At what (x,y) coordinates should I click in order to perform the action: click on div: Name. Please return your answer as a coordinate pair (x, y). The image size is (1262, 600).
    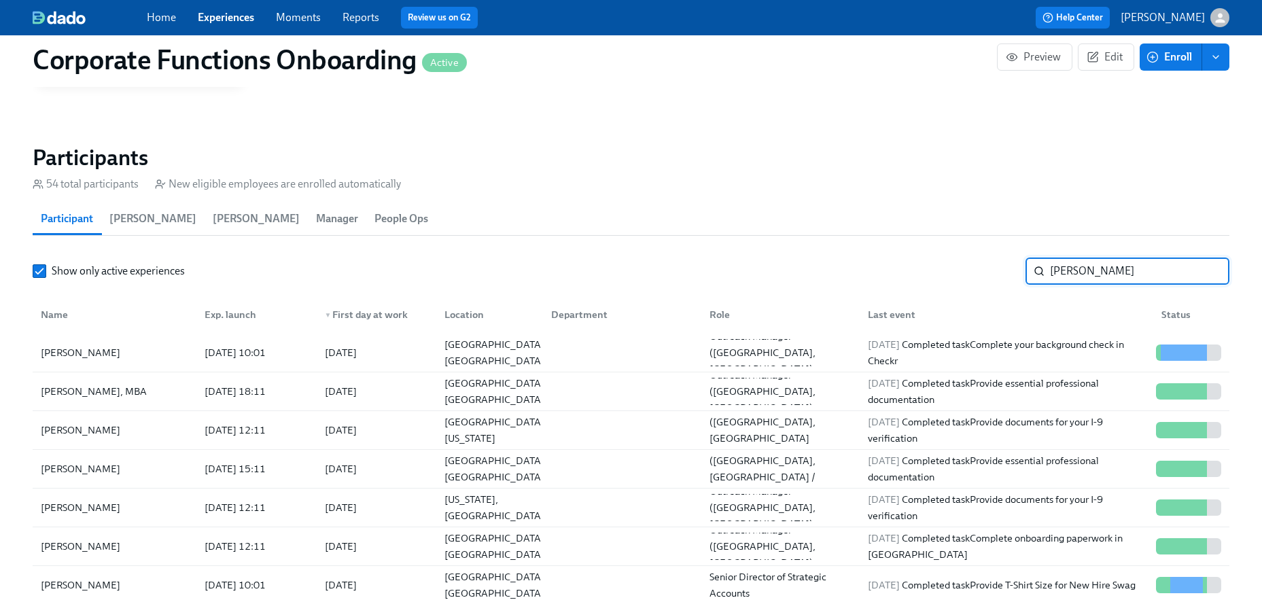
    Looking at the image, I should click on (114, 315).